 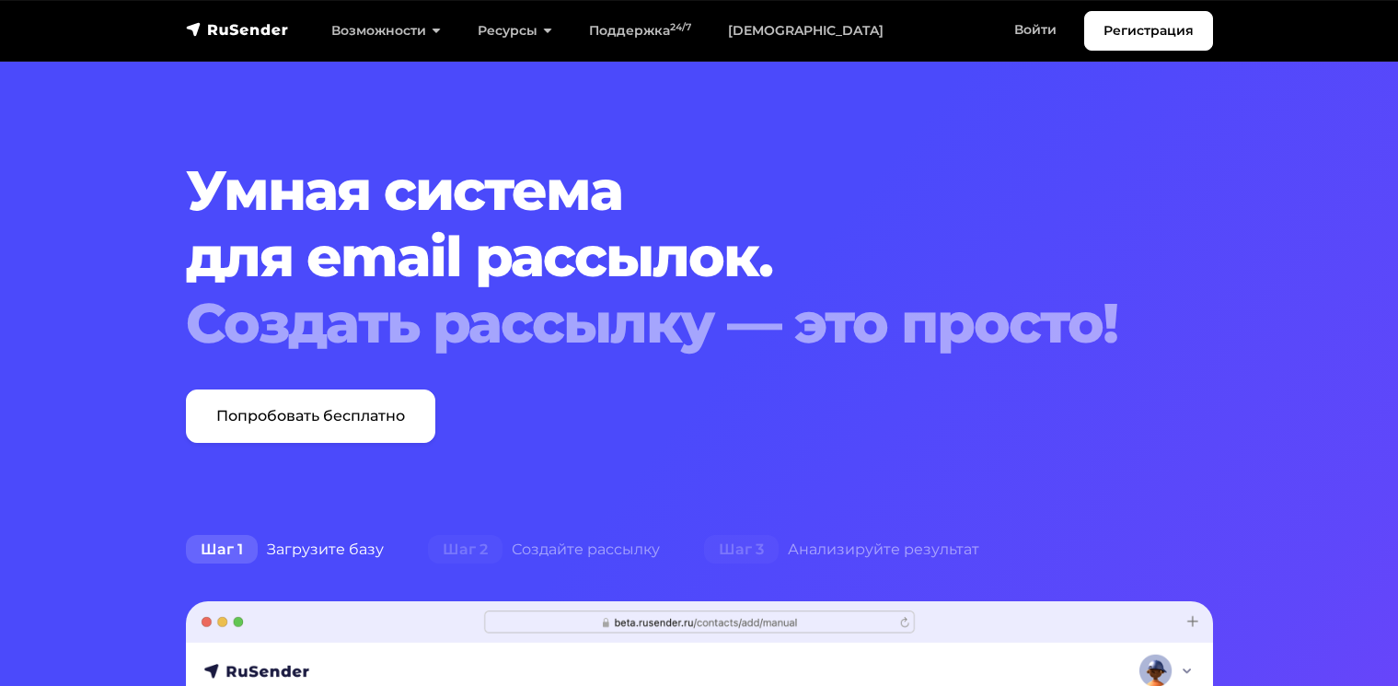 I want to click on a: Ресурсы, so click(x=515, y=30).